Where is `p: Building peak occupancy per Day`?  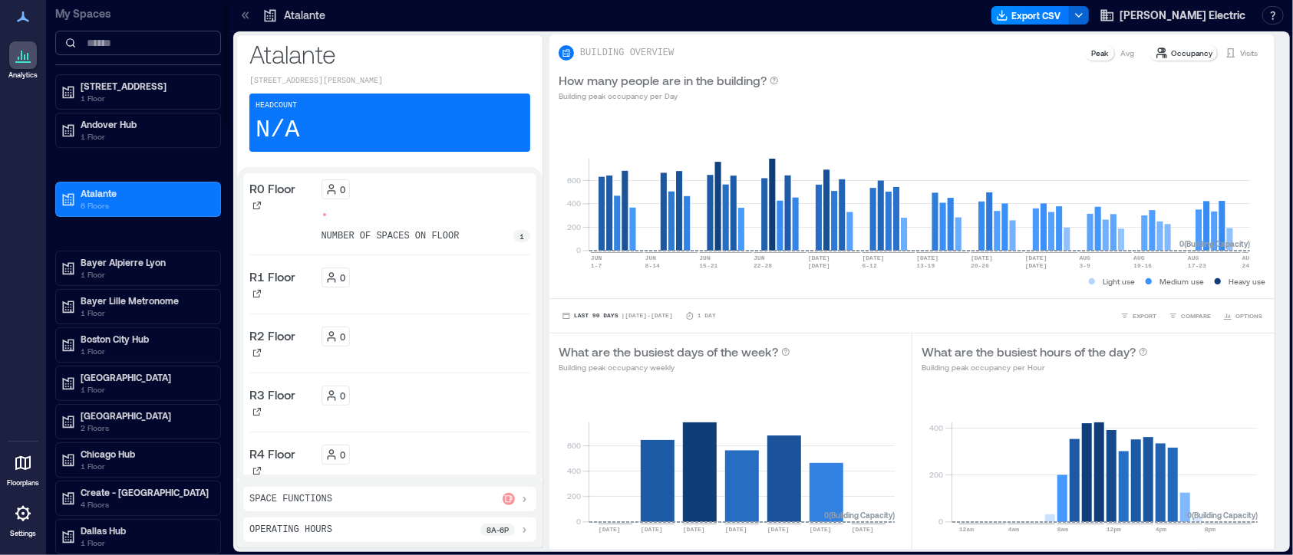
p: Building peak occupancy per Day is located at coordinates (668, 96).